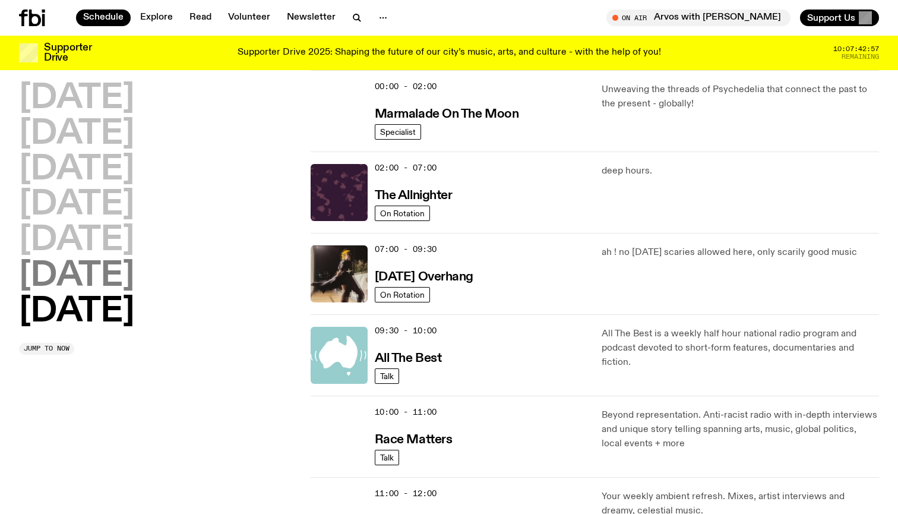 The height and width of the screenshot is (514, 898). What do you see at coordinates (447, 113) in the screenshot?
I see `a: Marmalade On The Moon` at bounding box center [447, 113].